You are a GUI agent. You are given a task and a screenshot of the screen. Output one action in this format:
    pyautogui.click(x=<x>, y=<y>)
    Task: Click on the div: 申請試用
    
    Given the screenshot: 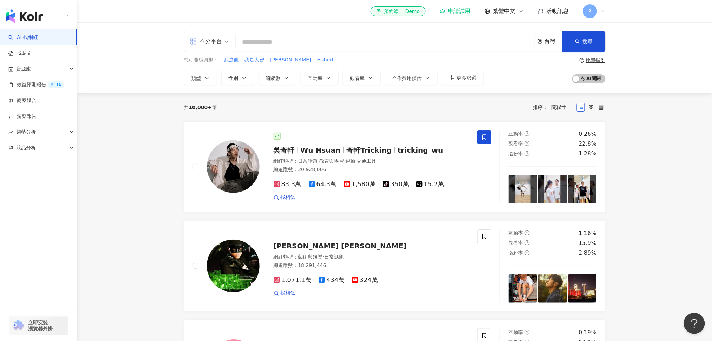 What is the action you would take?
    pyautogui.click(x=455, y=11)
    